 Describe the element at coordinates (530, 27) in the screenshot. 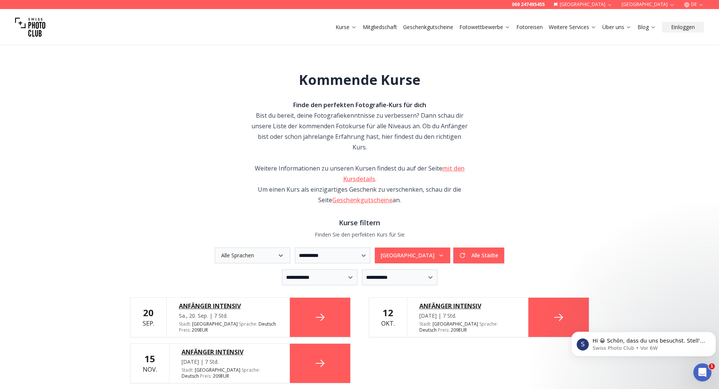

I see `a: Fotoreisen` at that location.